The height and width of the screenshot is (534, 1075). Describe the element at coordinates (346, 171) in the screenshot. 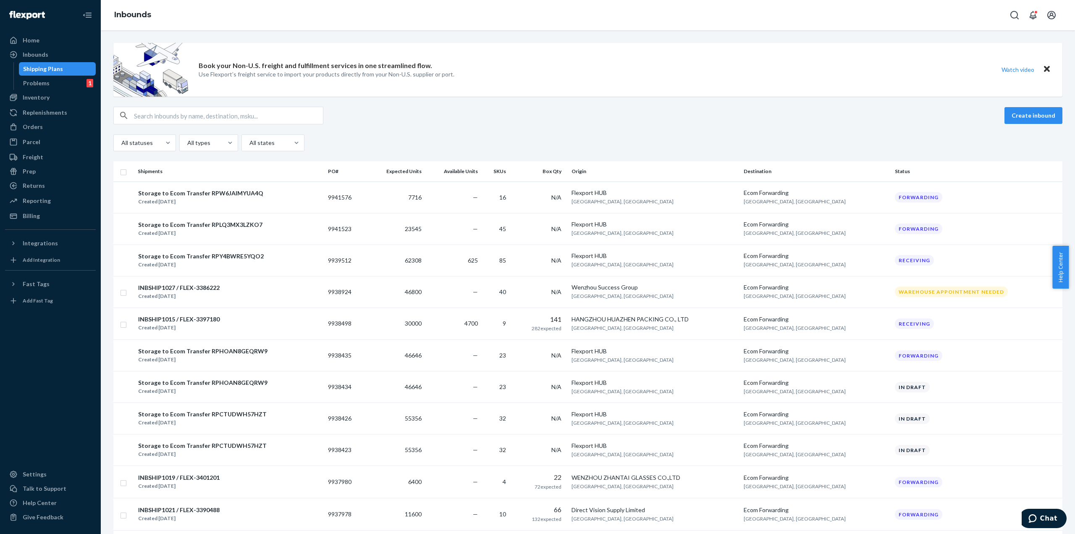

I see `th: PO#` at that location.